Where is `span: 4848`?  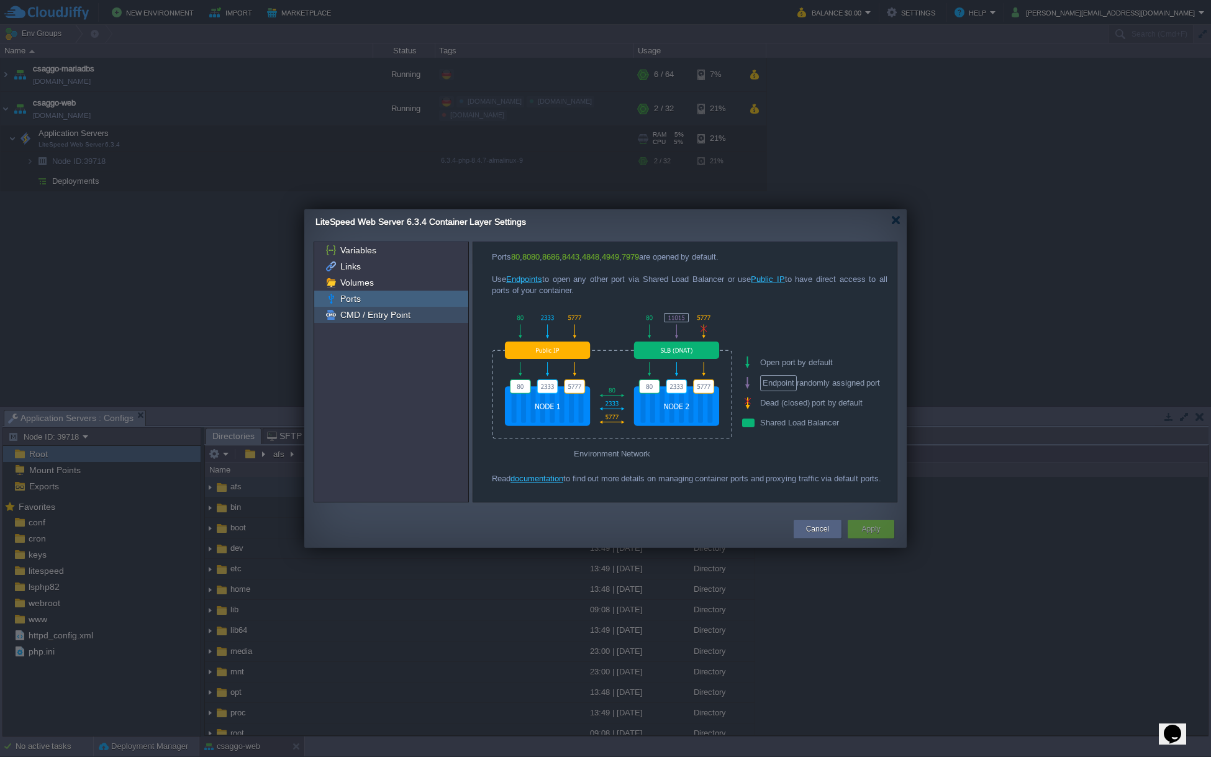 span: 4848 is located at coordinates (590, 256).